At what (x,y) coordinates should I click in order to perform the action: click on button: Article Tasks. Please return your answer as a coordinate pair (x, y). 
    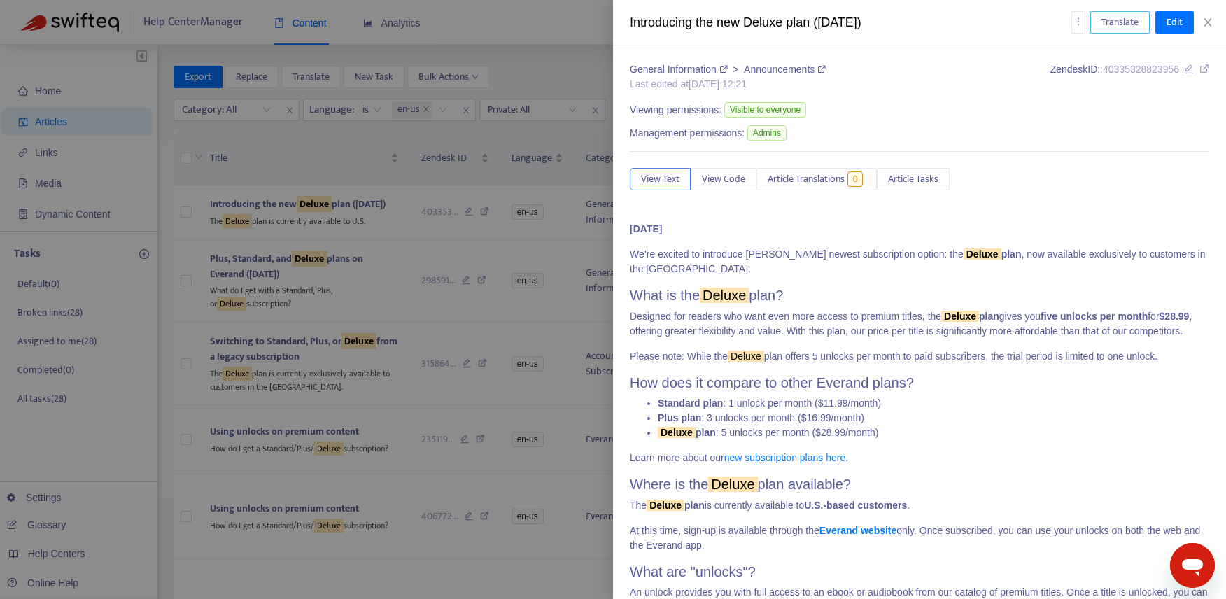
    Looking at the image, I should click on (913, 179).